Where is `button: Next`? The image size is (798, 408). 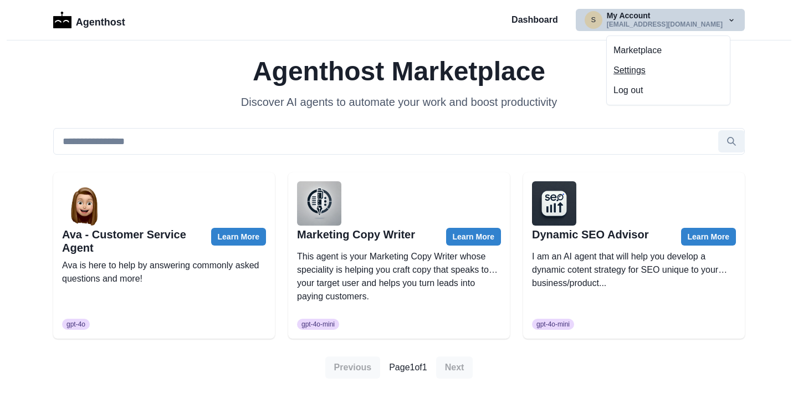
button: Next is located at coordinates (455, 367).